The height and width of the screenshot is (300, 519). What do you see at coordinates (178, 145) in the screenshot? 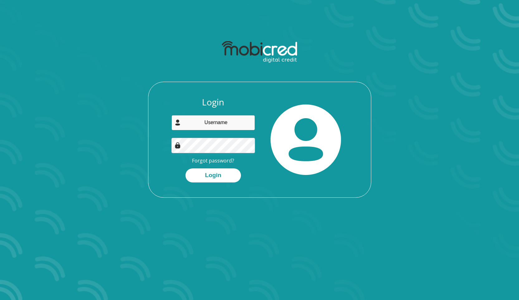
I see `img: Image` at bounding box center [178, 145].